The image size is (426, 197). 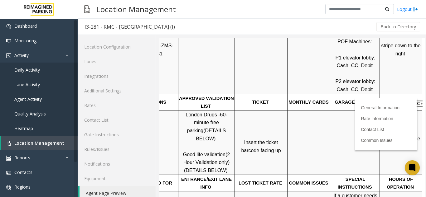 What do you see at coordinates (48, 85) in the screenshot?
I see `span: 60-minute free parking` at bounding box center [48, 85].